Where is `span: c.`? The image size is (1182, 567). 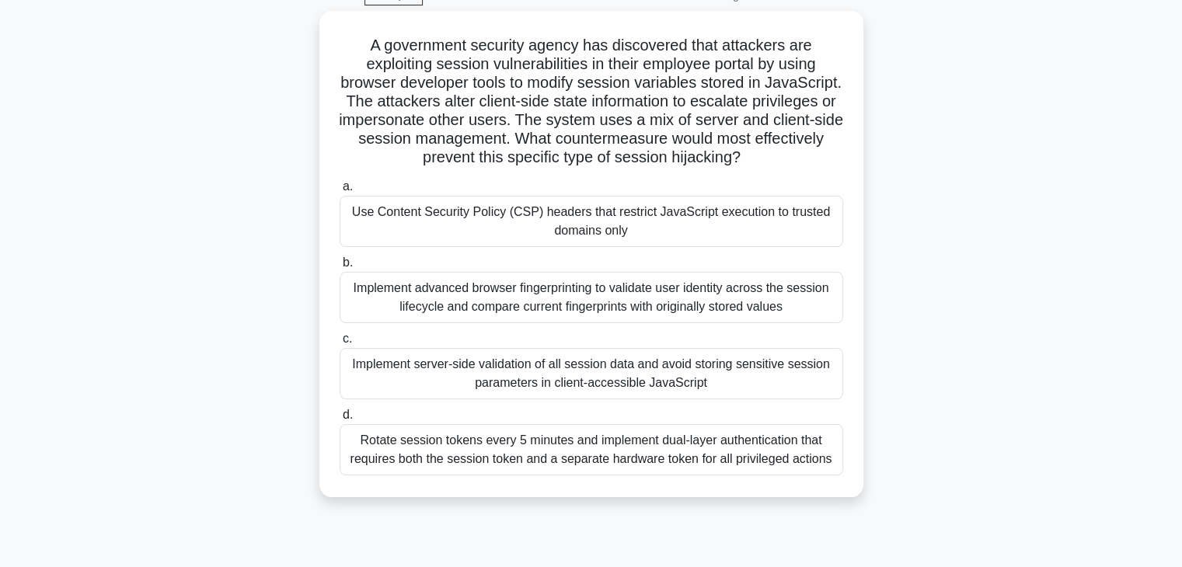
span: c. is located at coordinates (347, 338).